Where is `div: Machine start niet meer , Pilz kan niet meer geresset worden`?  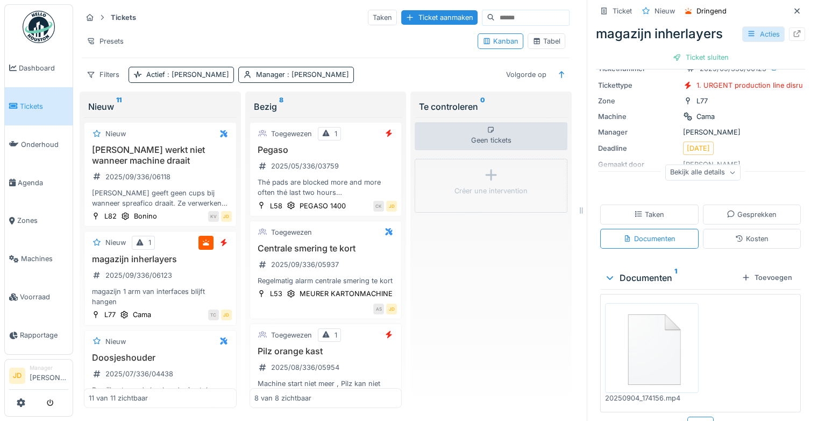
div: Machine start niet meer , Pilz kan niet meer geresset worden is located at coordinates (326, 388).